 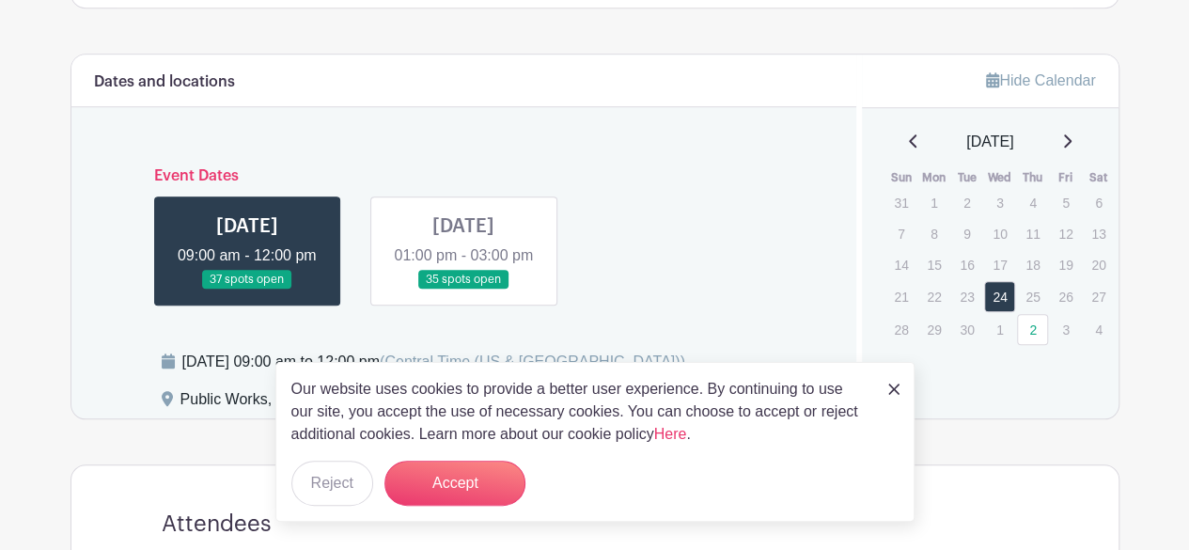 I want to click on p: 17, so click(x=999, y=264).